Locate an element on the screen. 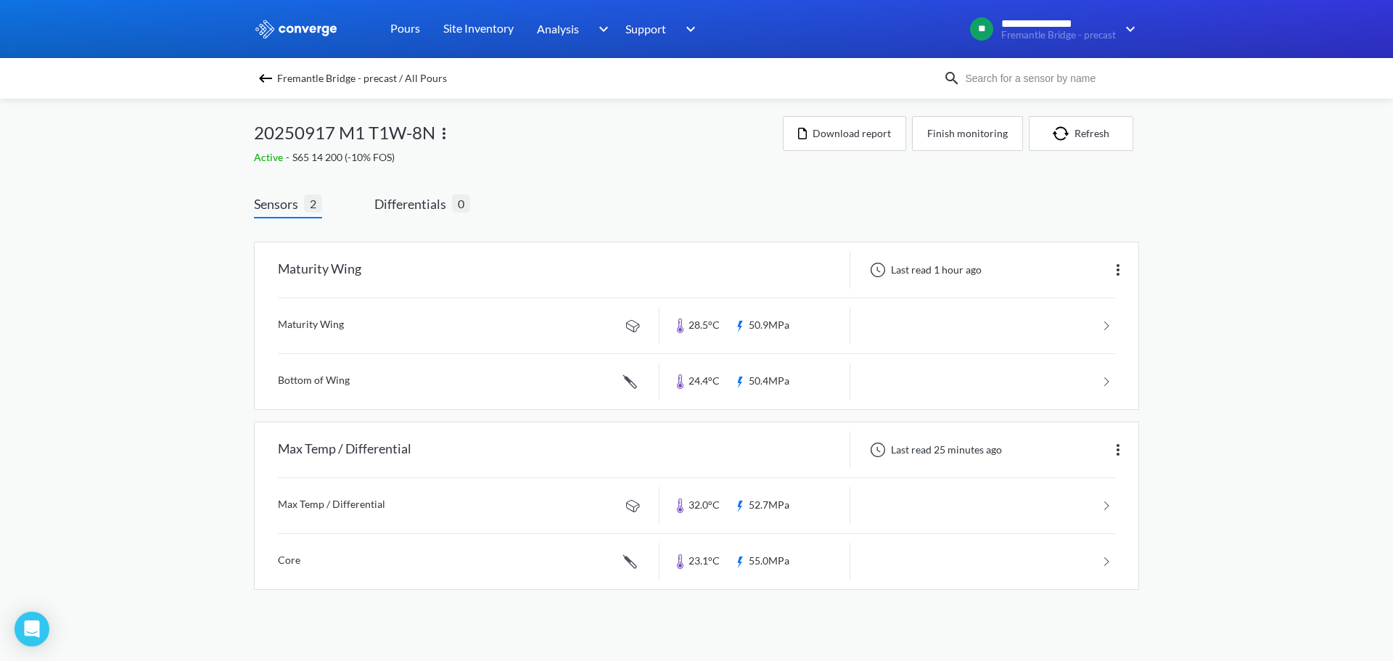 The image size is (1393, 661). img: backspace.svg is located at coordinates (266, 78).